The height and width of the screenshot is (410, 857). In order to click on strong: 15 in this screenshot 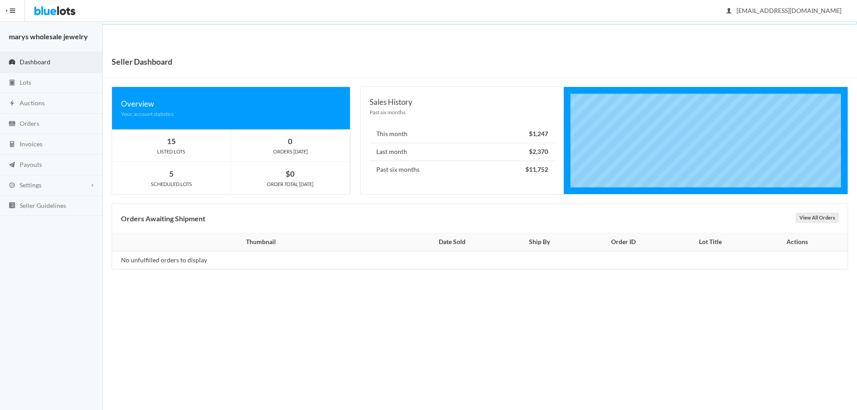, I will do `click(171, 141)`.